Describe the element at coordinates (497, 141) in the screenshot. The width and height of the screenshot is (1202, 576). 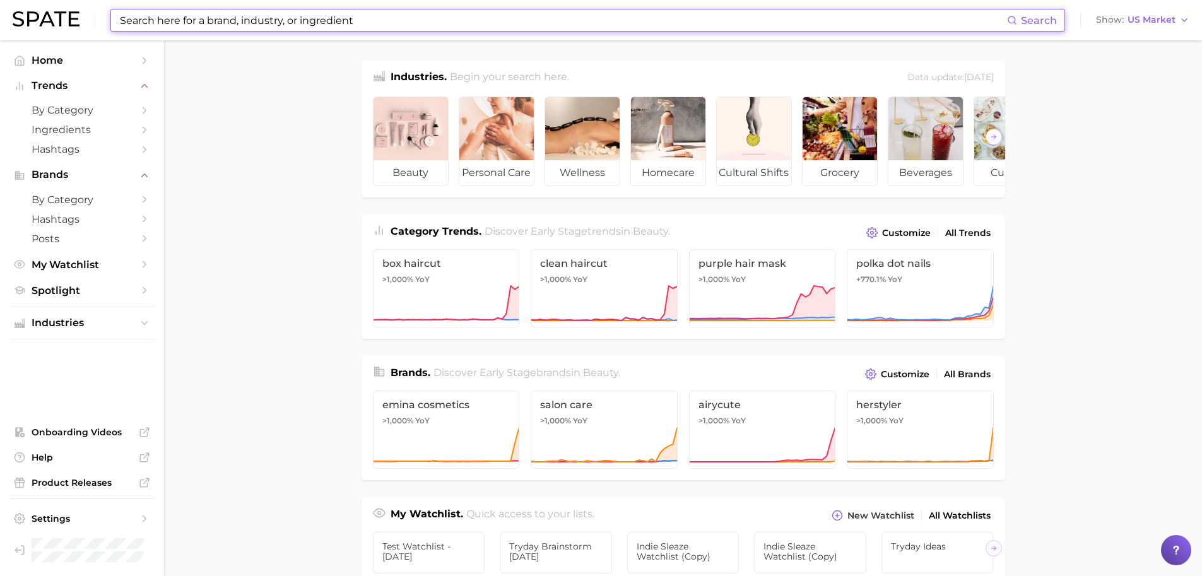
I see `a: personal care` at that location.